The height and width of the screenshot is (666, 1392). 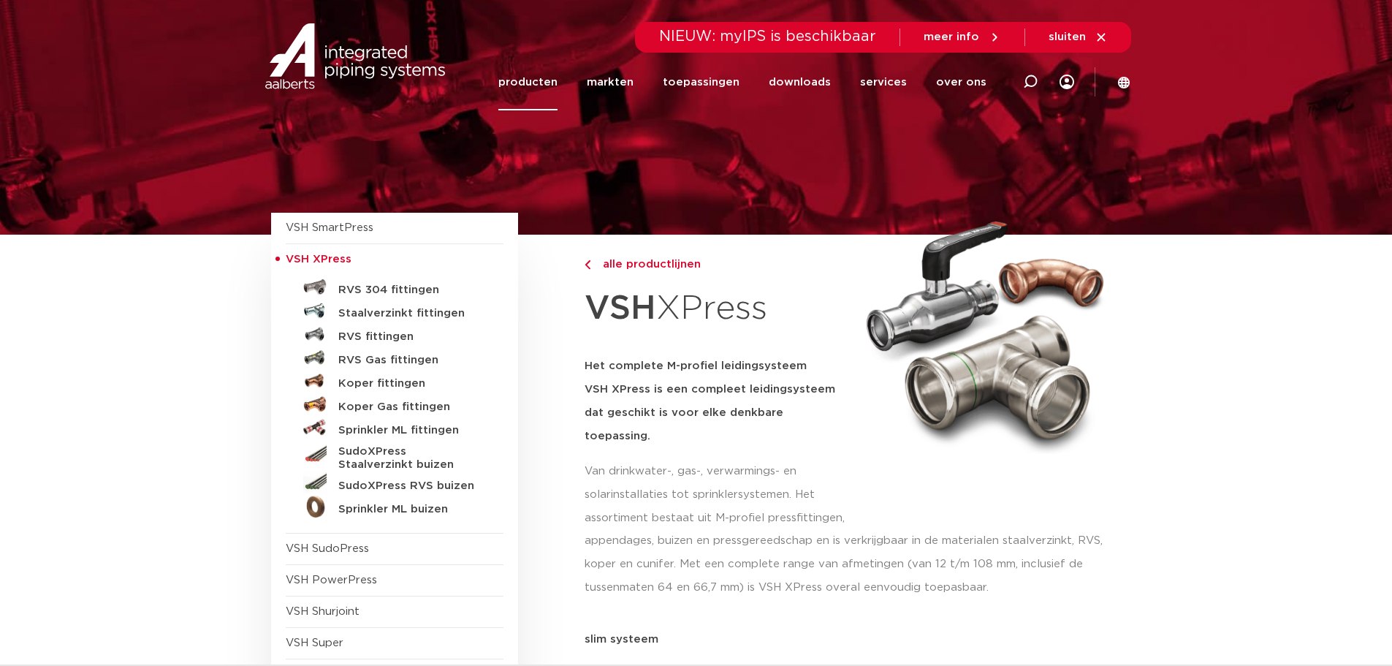 What do you see at coordinates (331, 579) in the screenshot?
I see `a: VSH PowerPress` at bounding box center [331, 579].